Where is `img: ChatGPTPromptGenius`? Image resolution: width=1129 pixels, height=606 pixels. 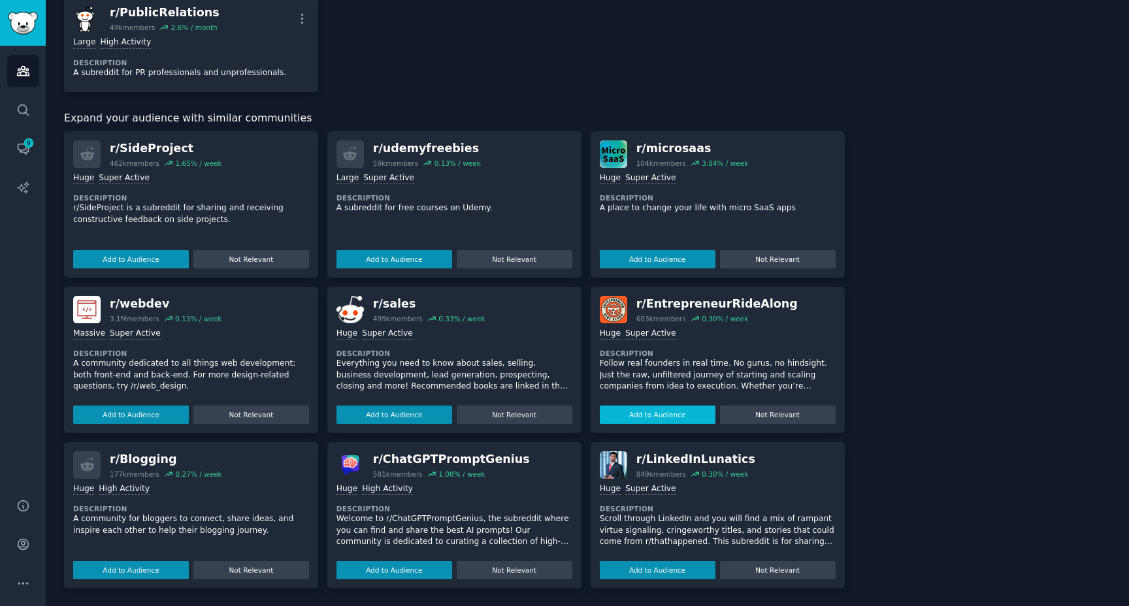
img: ChatGPTPromptGenius is located at coordinates (350, 465).